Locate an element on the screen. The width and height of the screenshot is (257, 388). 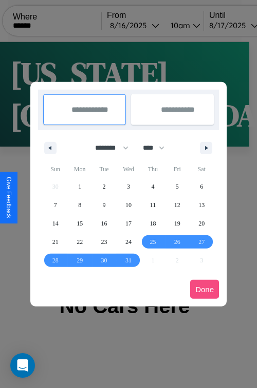
button: 30 is located at coordinates (104, 261).